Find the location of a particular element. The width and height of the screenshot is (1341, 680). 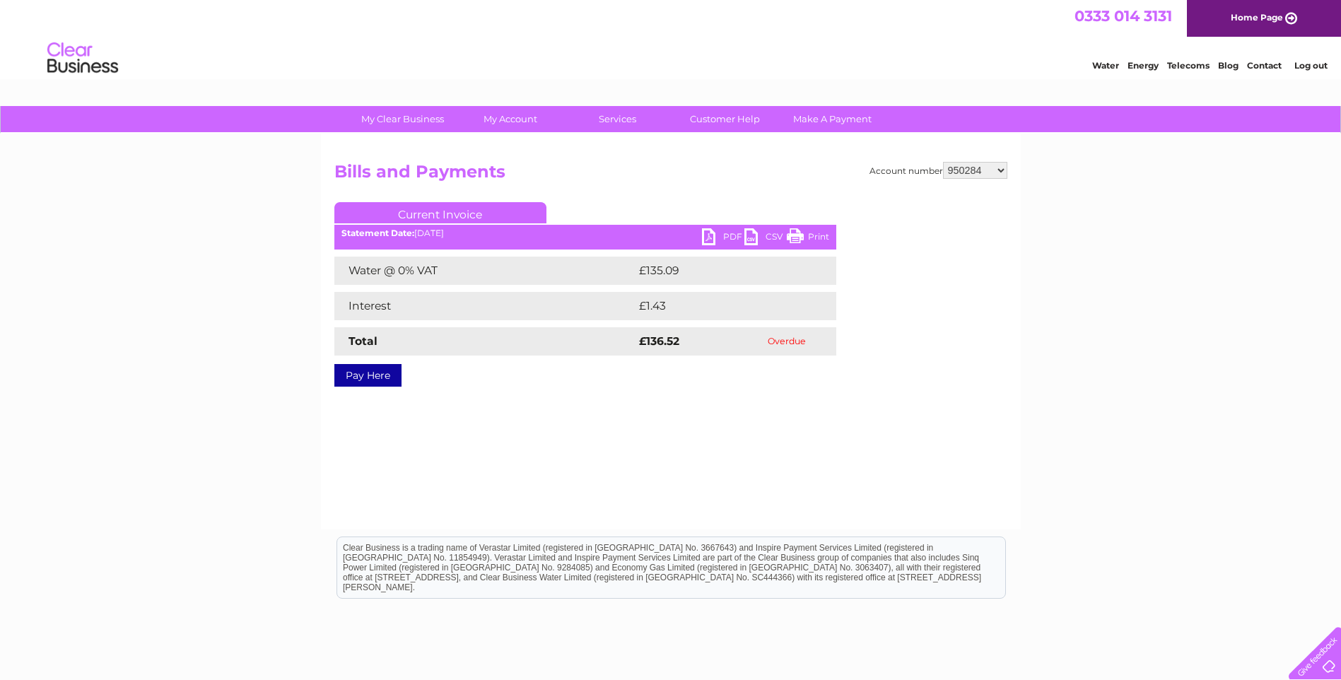

td: £1.43 is located at coordinates (718, 306).